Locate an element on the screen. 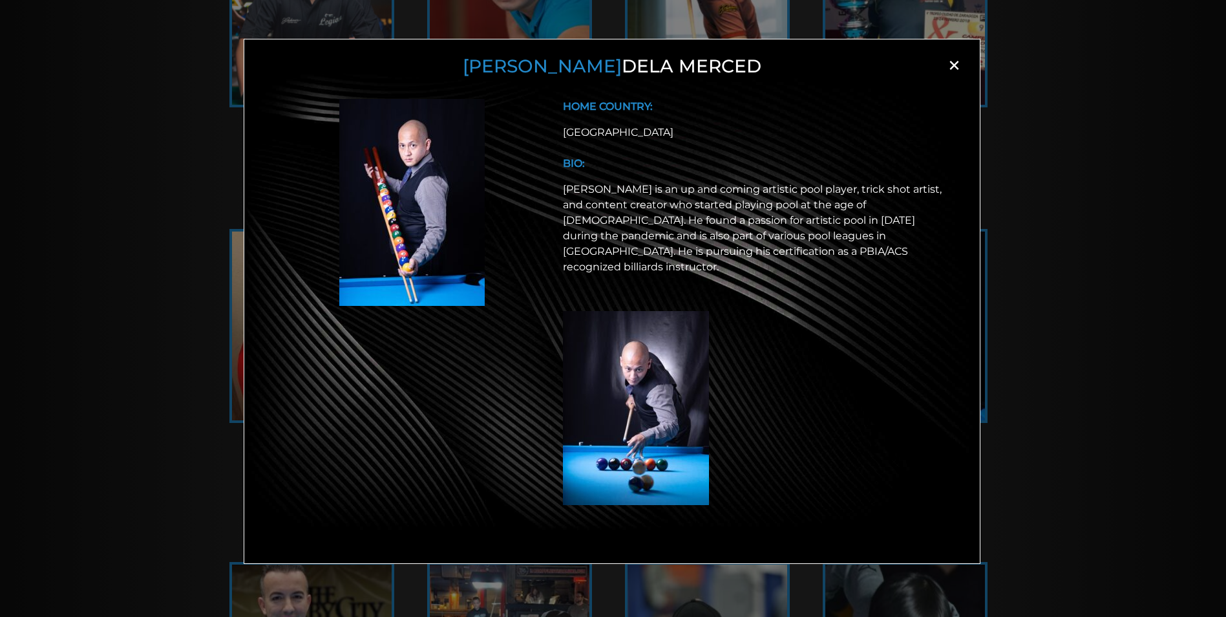  b: BIO: is located at coordinates (574, 163).